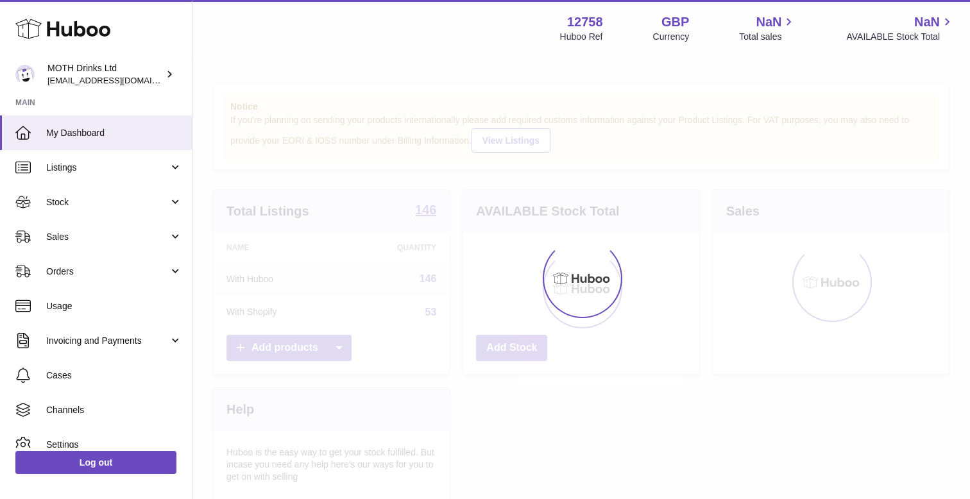 The image size is (970, 499). Describe the element at coordinates (96, 462) in the screenshot. I see `a: Log out` at that location.